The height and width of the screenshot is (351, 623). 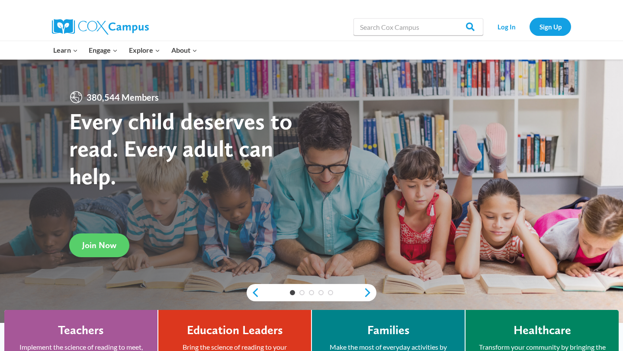 What do you see at coordinates (81, 331) in the screenshot?
I see `h4: Teachers` at bounding box center [81, 331].